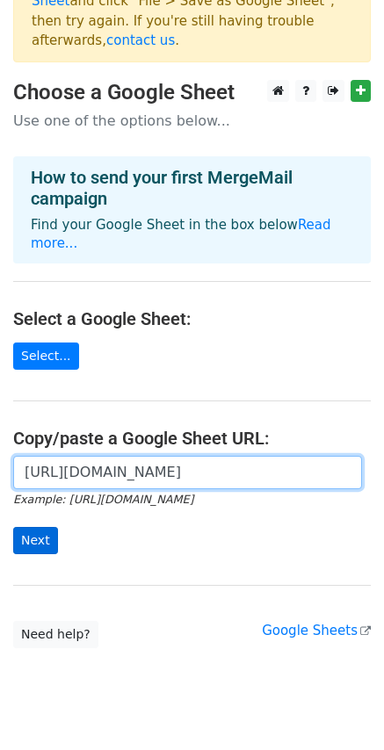 This screenshot has width=384, height=750. What do you see at coordinates (192, 438) in the screenshot?
I see `h4: Copy/paste a Google Sheet URL:` at bounding box center [192, 438].